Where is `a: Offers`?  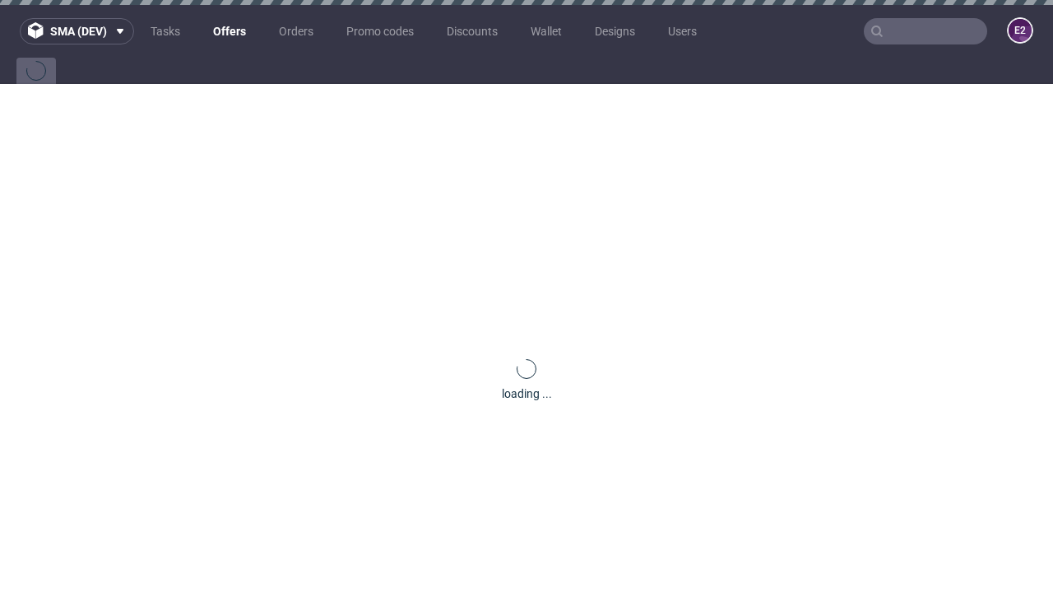 a: Offers is located at coordinates (230, 31).